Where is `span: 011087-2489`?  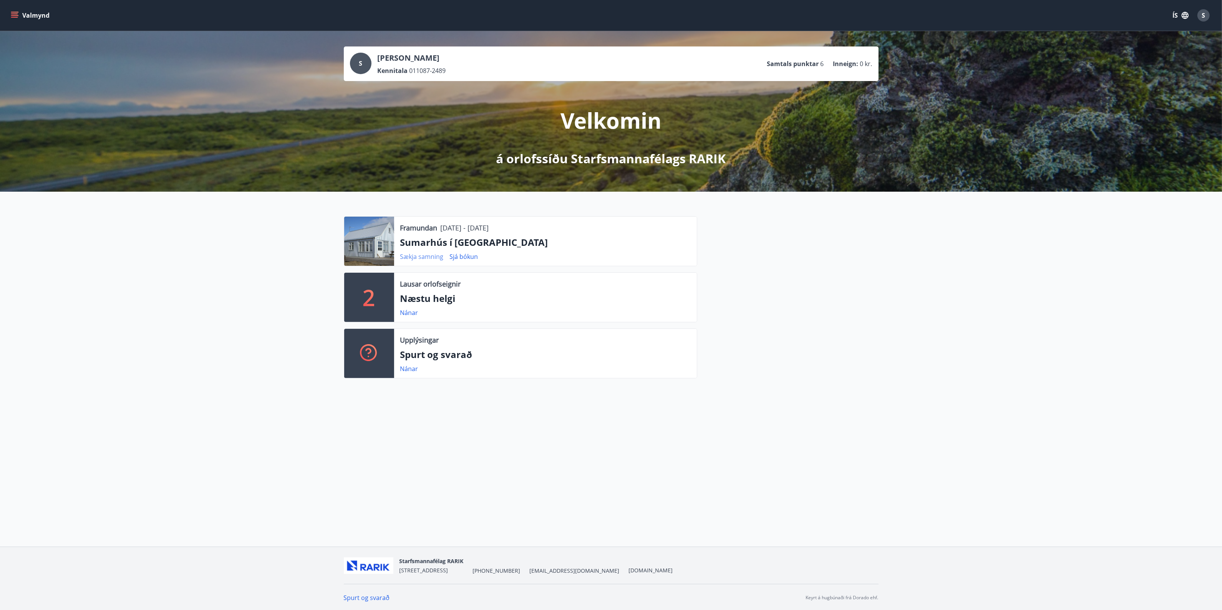 span: 011087-2489 is located at coordinates (427, 71).